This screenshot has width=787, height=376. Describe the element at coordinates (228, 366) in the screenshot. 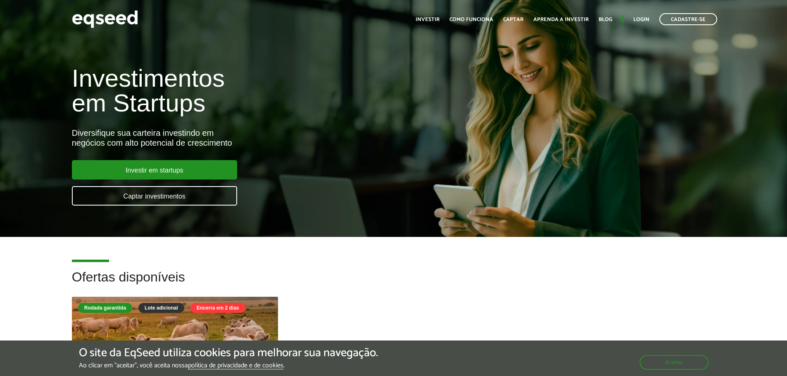

I see `p: Ao clicar em "aceitar", você aceita nossa .` at that location.